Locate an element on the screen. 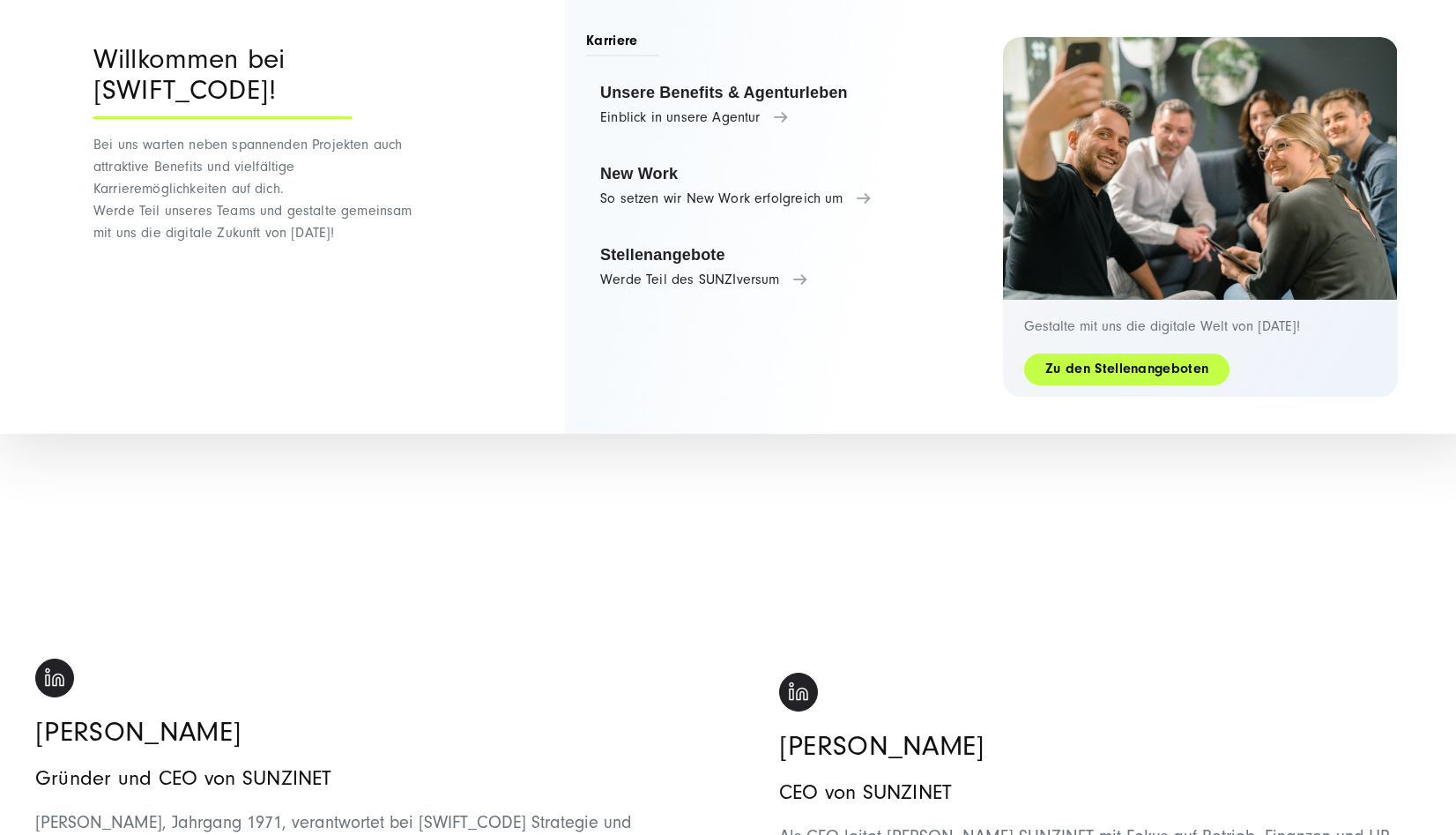 The image size is (1456, 835). h3: Gründer und CEO von SUNZINET is located at coordinates (356, 778).